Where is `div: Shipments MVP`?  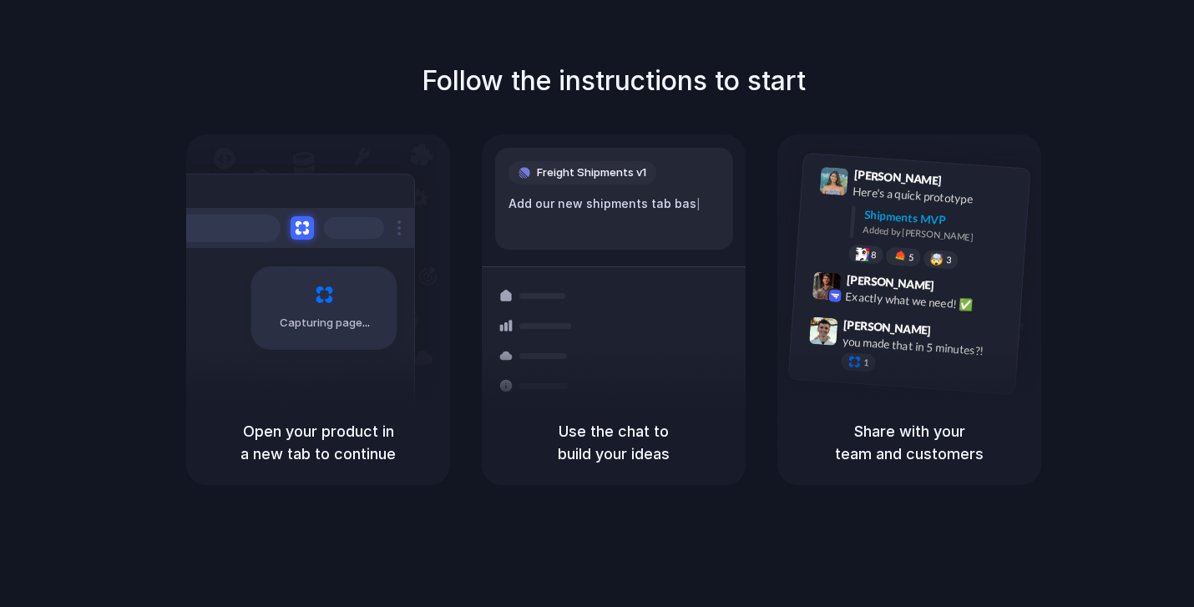 div: Shipments MVP is located at coordinates (941, 220).